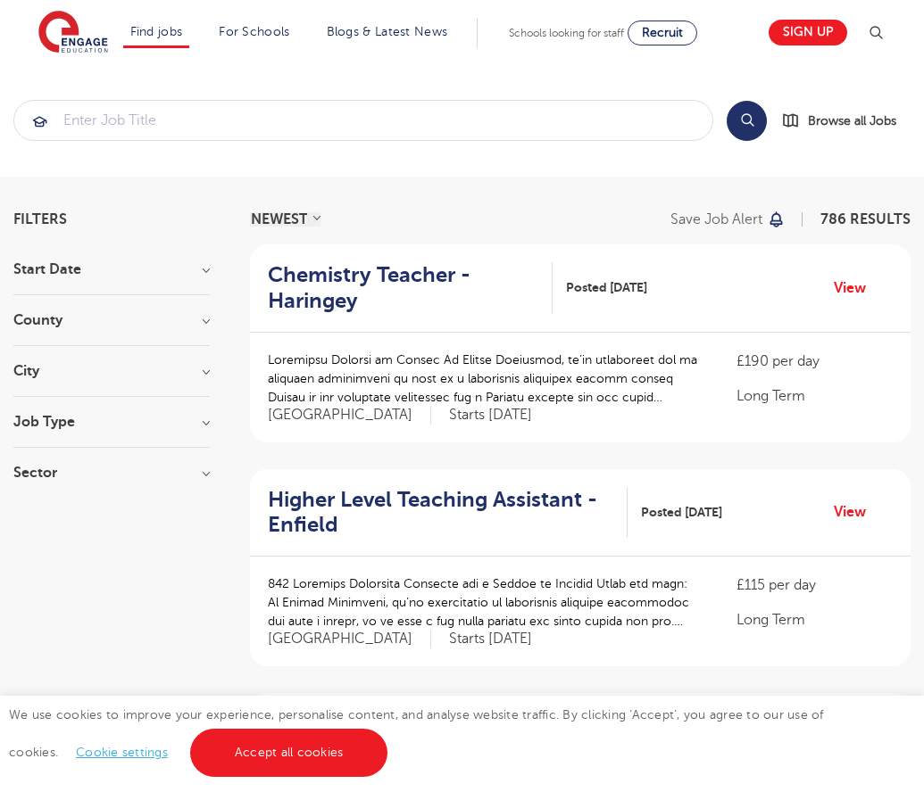 The width and height of the screenshot is (924, 792). Describe the element at coordinates (566, 33) in the screenshot. I see `span: Schools looking for staff` at that location.